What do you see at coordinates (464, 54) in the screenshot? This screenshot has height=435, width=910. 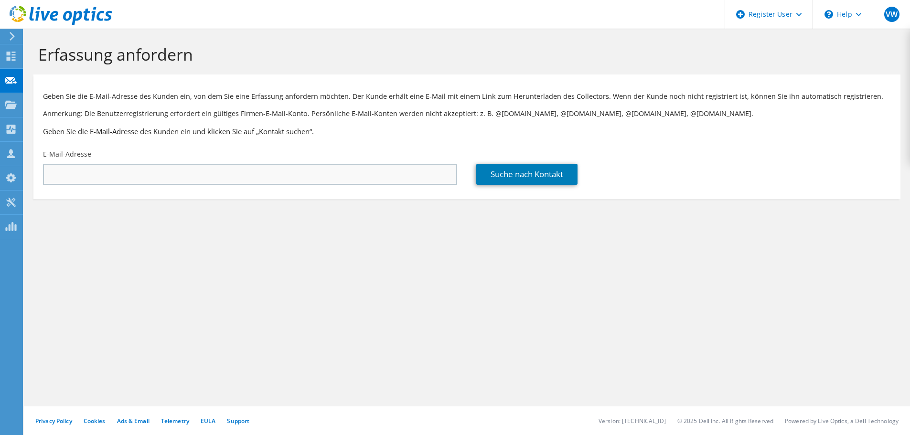 I see `h1: Erfassung anfordern` at bounding box center [464, 54].